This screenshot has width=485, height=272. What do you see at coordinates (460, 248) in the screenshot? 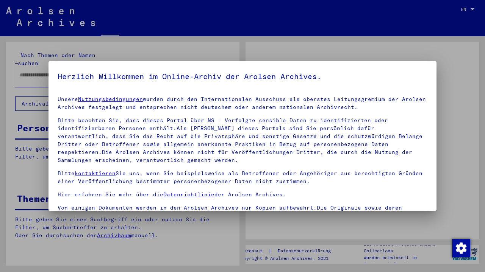
I see `div: Change consent` at bounding box center [460, 248].